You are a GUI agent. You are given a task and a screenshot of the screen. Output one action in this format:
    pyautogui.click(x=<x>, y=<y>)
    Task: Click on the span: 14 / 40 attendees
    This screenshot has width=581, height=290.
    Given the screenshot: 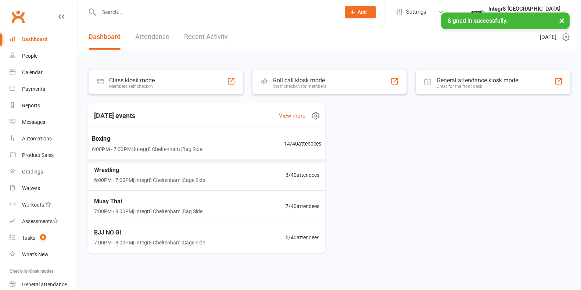 What is the action you would take?
    pyautogui.click(x=303, y=143)
    